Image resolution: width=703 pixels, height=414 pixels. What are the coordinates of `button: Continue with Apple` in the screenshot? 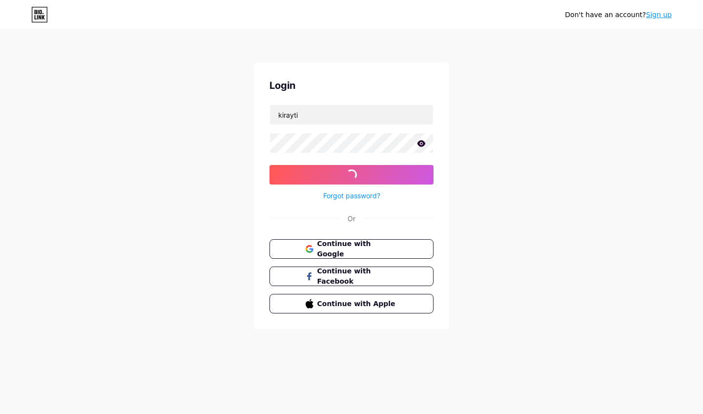 It's located at (351, 303).